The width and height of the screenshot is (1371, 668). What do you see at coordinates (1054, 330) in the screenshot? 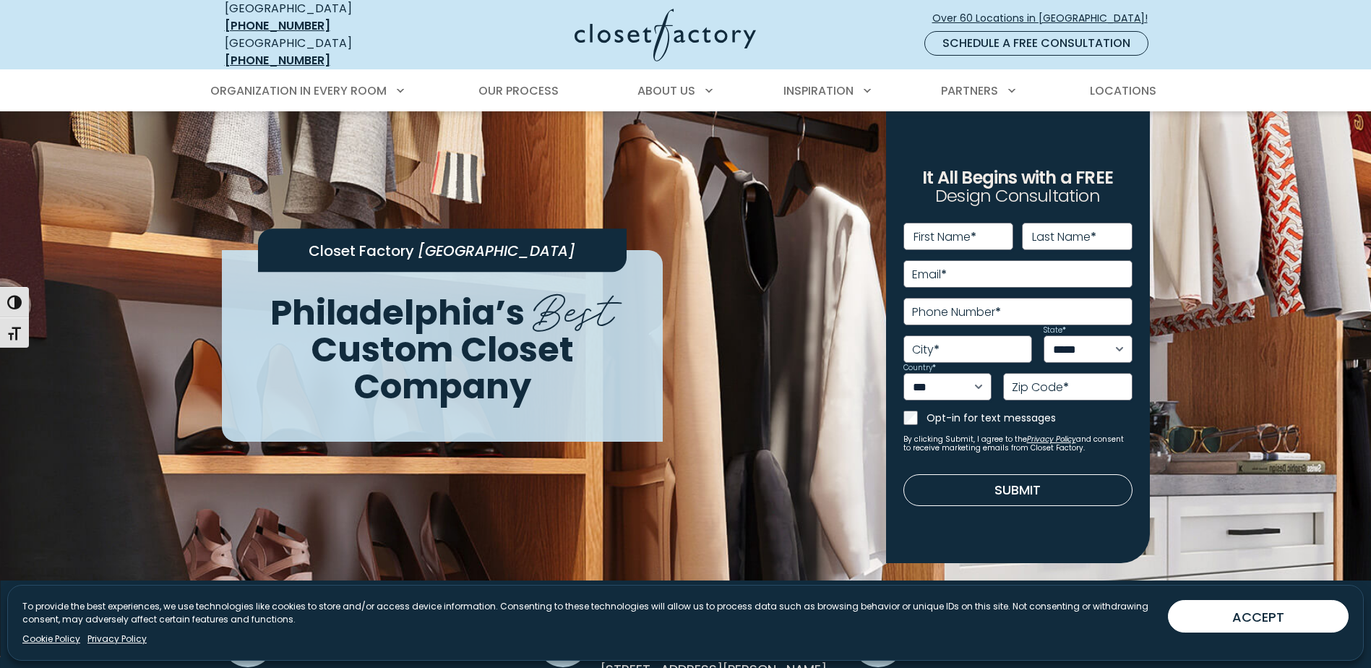
I see `label: State` at bounding box center [1054, 330].